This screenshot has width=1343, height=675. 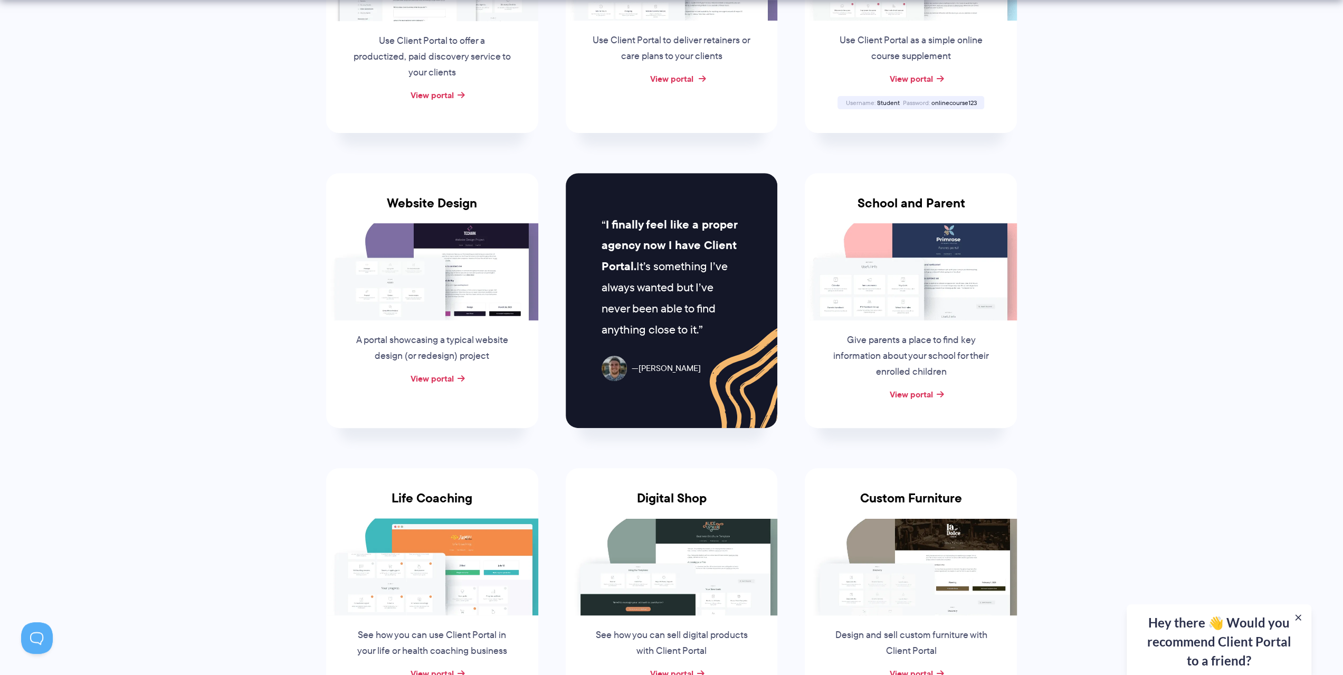 What do you see at coordinates (888, 102) in the screenshot?
I see `span: Student` at bounding box center [888, 102].